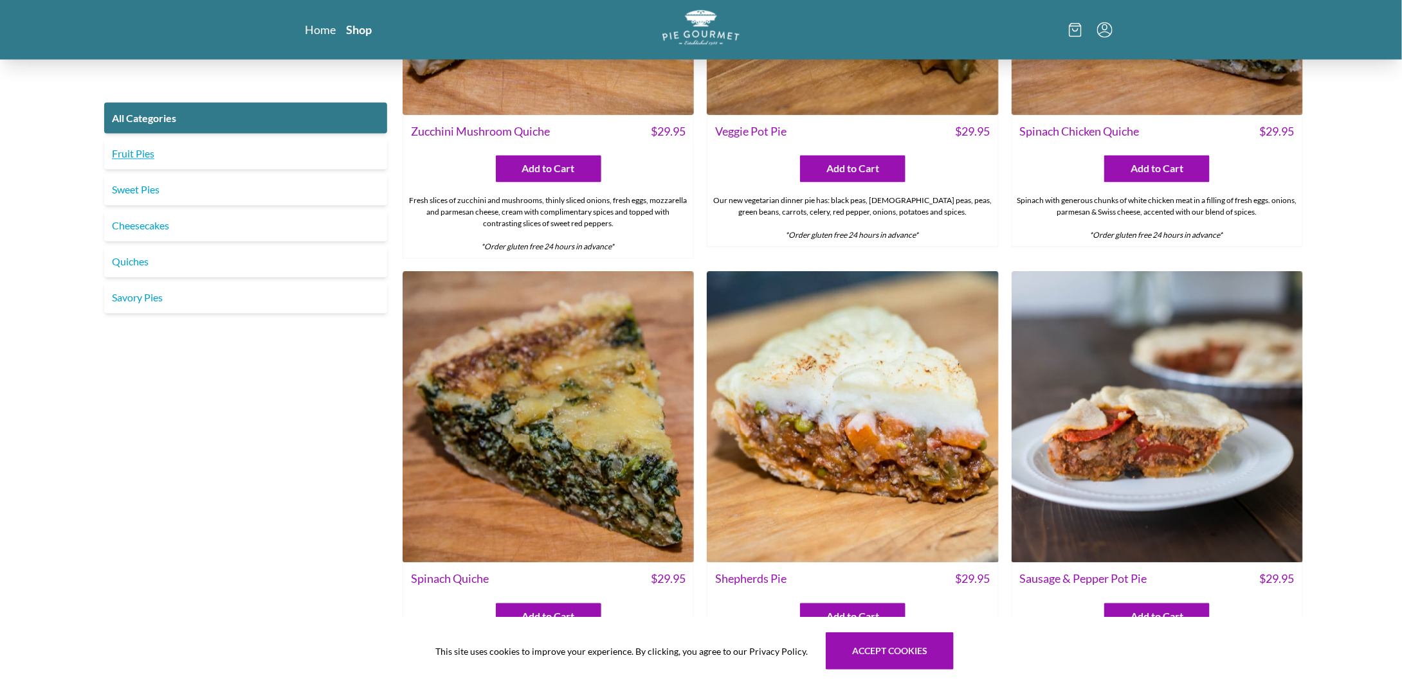  Describe the element at coordinates (852, 417) in the screenshot. I see `a: Shepherds Pie` at that location.